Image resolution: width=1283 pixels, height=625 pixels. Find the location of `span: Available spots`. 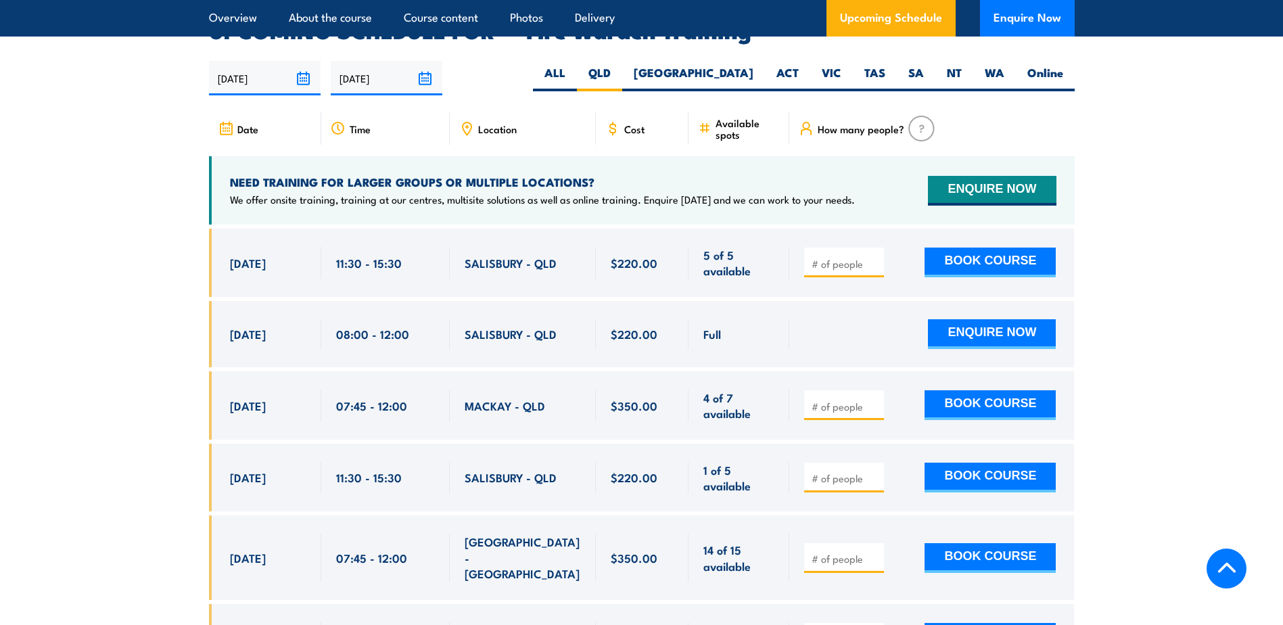

span: Available spots is located at coordinates (747, 128).